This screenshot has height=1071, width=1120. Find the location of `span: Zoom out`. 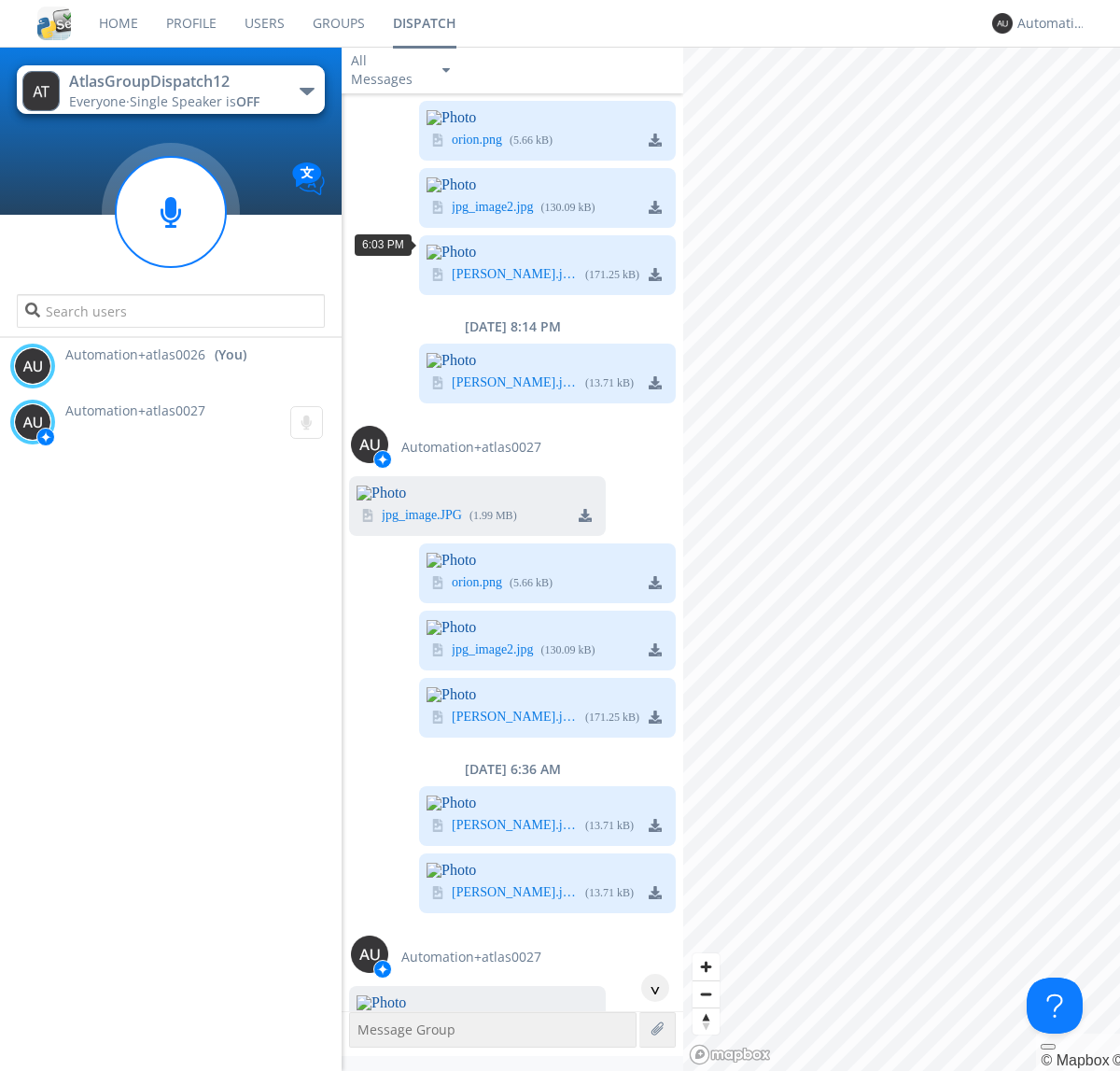

span: Zoom out is located at coordinates (705, 995).